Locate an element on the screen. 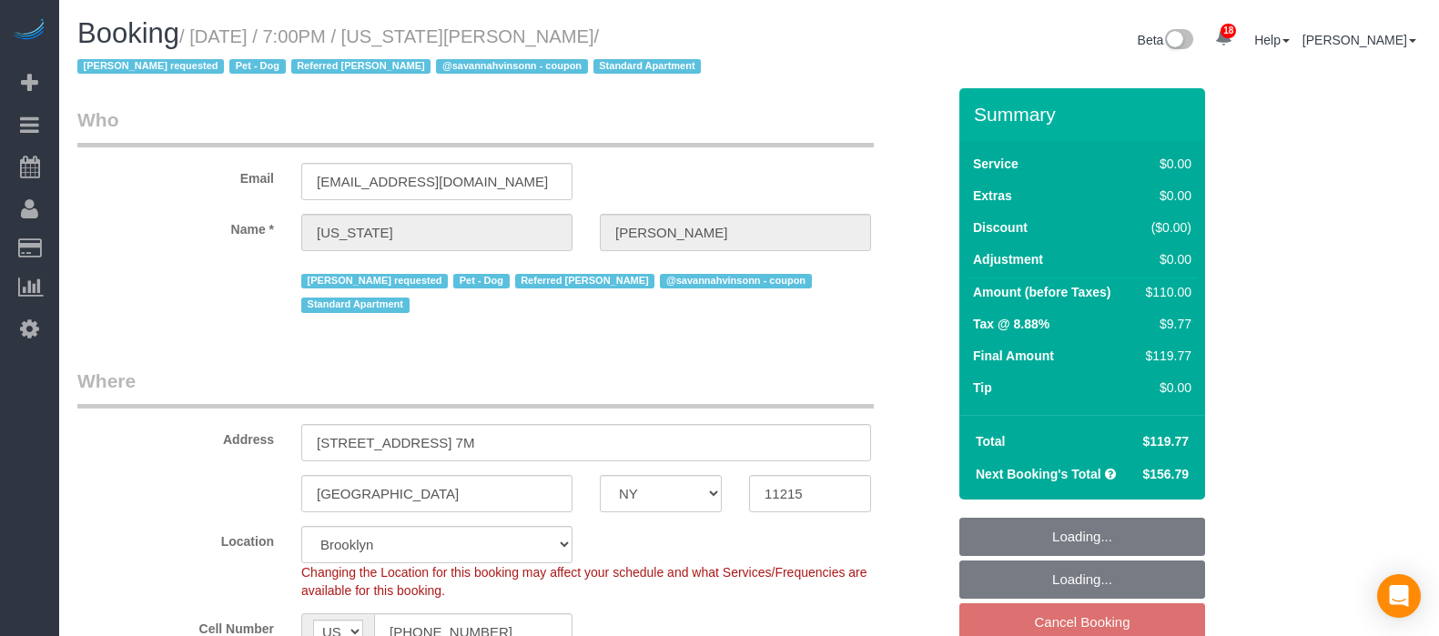 The height and width of the screenshot is (636, 1439). a: 18 is located at coordinates (1223, 38).